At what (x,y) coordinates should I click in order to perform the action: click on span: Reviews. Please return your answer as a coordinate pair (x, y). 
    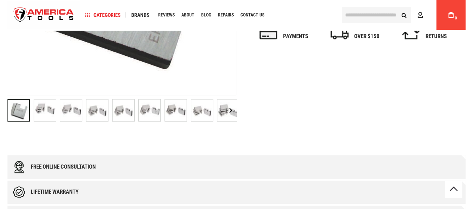
    Looking at the image, I should click on (166, 15).